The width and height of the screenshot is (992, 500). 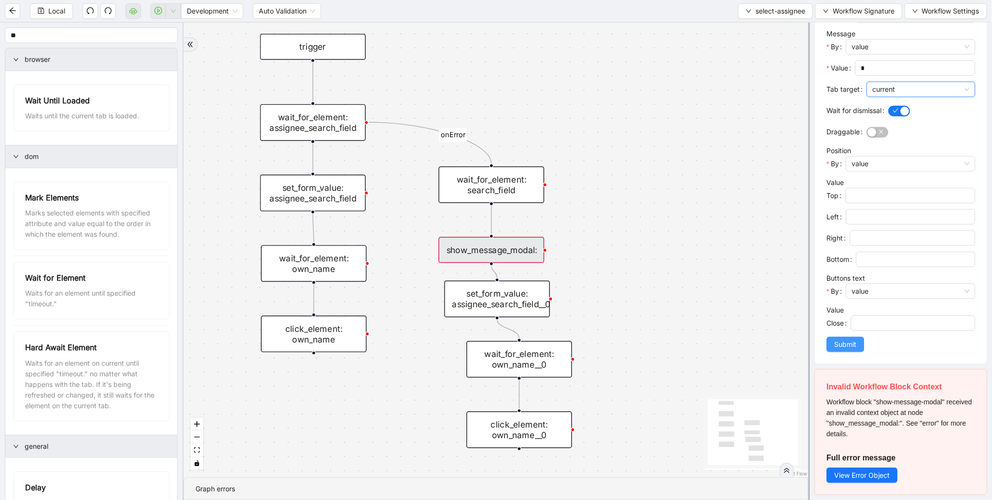 I want to click on div: Marks selected elements with specified attribute and value equal to the order in which the elemen..., so click(x=91, y=224).